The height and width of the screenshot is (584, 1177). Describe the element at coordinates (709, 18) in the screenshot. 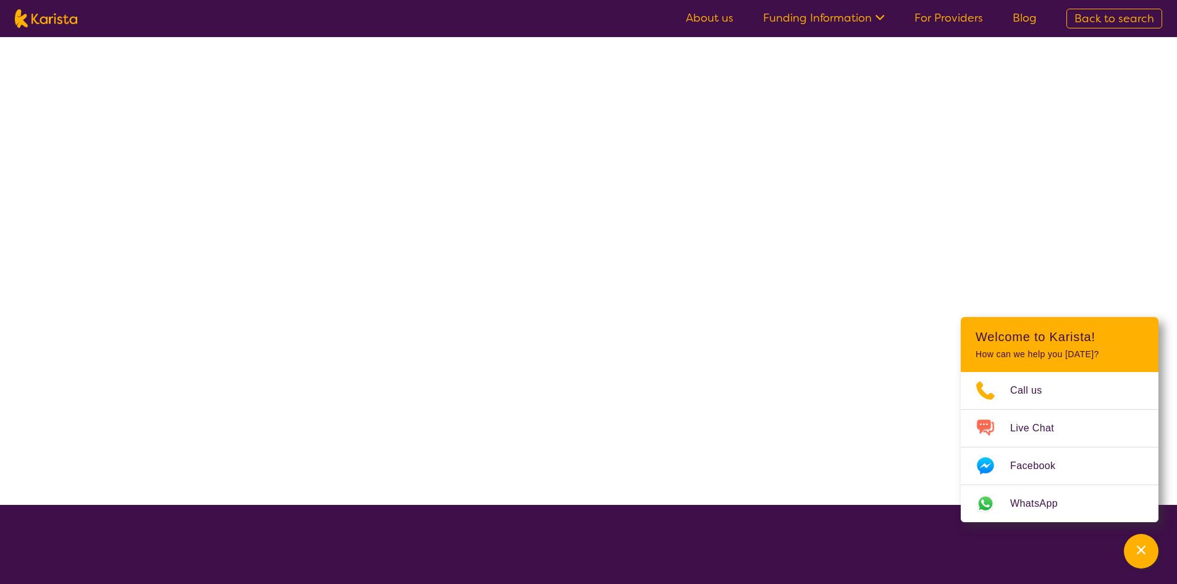

I see `a: About us` at that location.